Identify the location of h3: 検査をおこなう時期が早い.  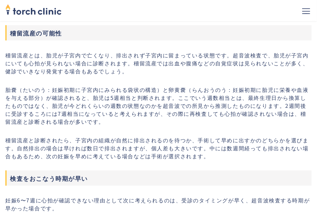
(159, 178).